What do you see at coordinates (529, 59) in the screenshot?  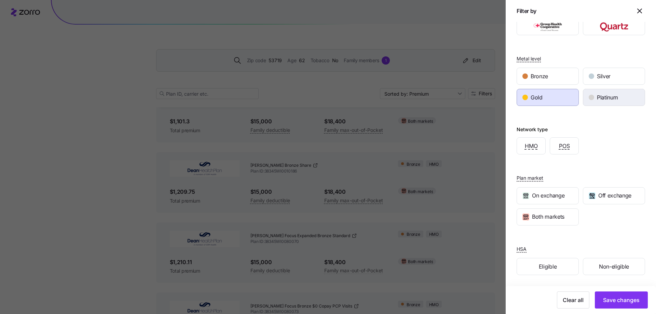 I see `span: Metal level` at bounding box center [529, 59].